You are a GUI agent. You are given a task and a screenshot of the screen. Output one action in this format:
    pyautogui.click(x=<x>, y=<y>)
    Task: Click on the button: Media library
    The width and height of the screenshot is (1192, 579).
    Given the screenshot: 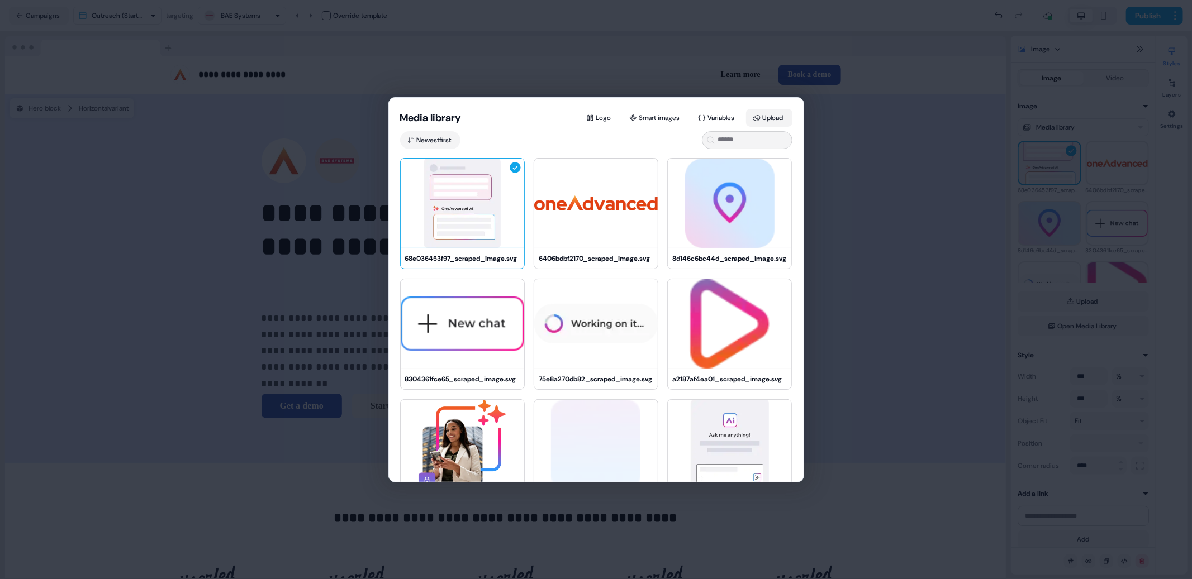 What is the action you would take?
    pyautogui.click(x=431, y=118)
    